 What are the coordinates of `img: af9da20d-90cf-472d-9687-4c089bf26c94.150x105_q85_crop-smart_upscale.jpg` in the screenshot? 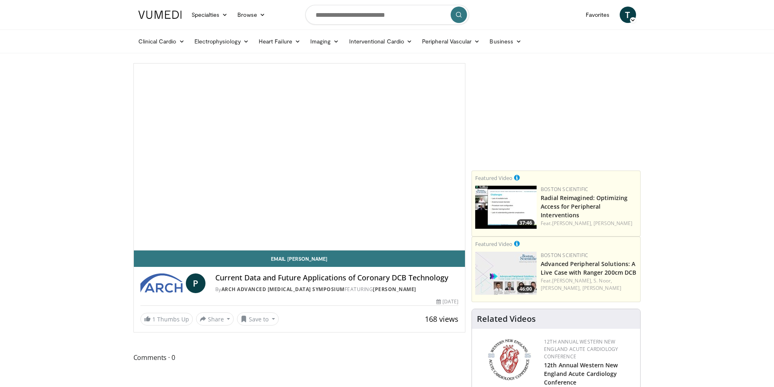 It's located at (506, 273).